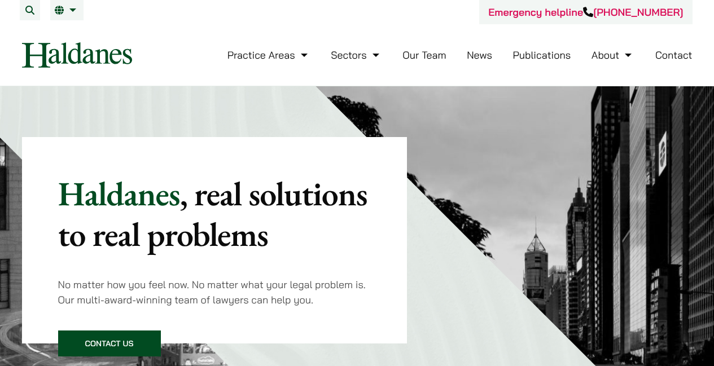  What do you see at coordinates (356, 55) in the screenshot?
I see `a: Sectors` at bounding box center [356, 55].